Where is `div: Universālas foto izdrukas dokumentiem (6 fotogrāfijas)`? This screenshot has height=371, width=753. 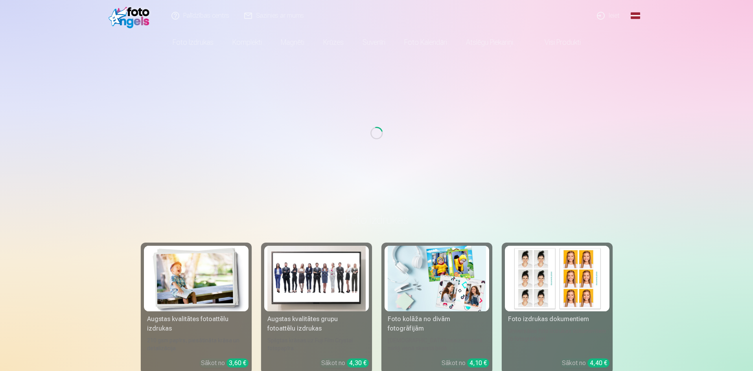 div: Universālas foto izdrukas dokumentiem (6 fotogrāfijas) is located at coordinates (557, 340).